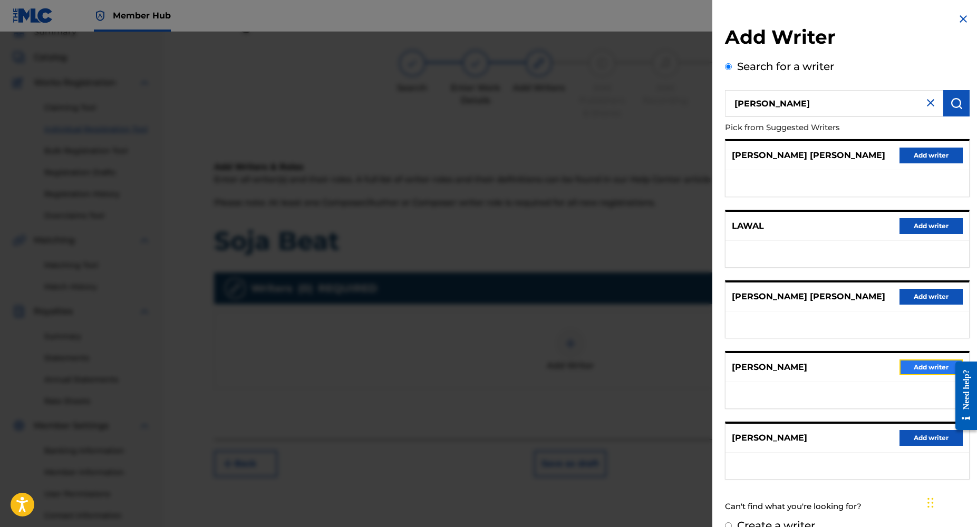 This screenshot has width=977, height=527. What do you see at coordinates (18, 36) in the screenshot?
I see `div: Need help?` at bounding box center [18, 36].